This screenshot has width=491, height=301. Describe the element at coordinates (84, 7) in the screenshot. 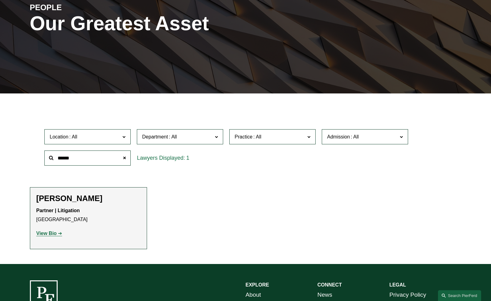

I see `h4: PEOPLE` at that location.